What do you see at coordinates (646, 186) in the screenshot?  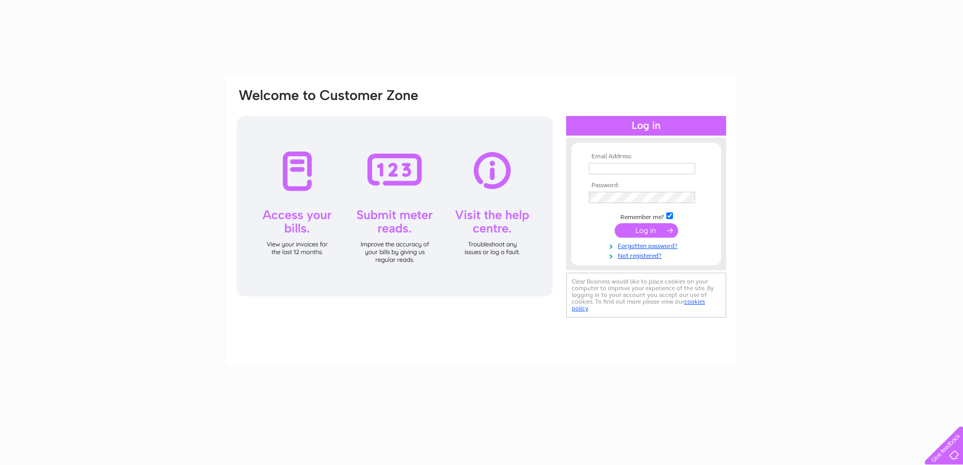 I see `th: Password:` at bounding box center [646, 186].